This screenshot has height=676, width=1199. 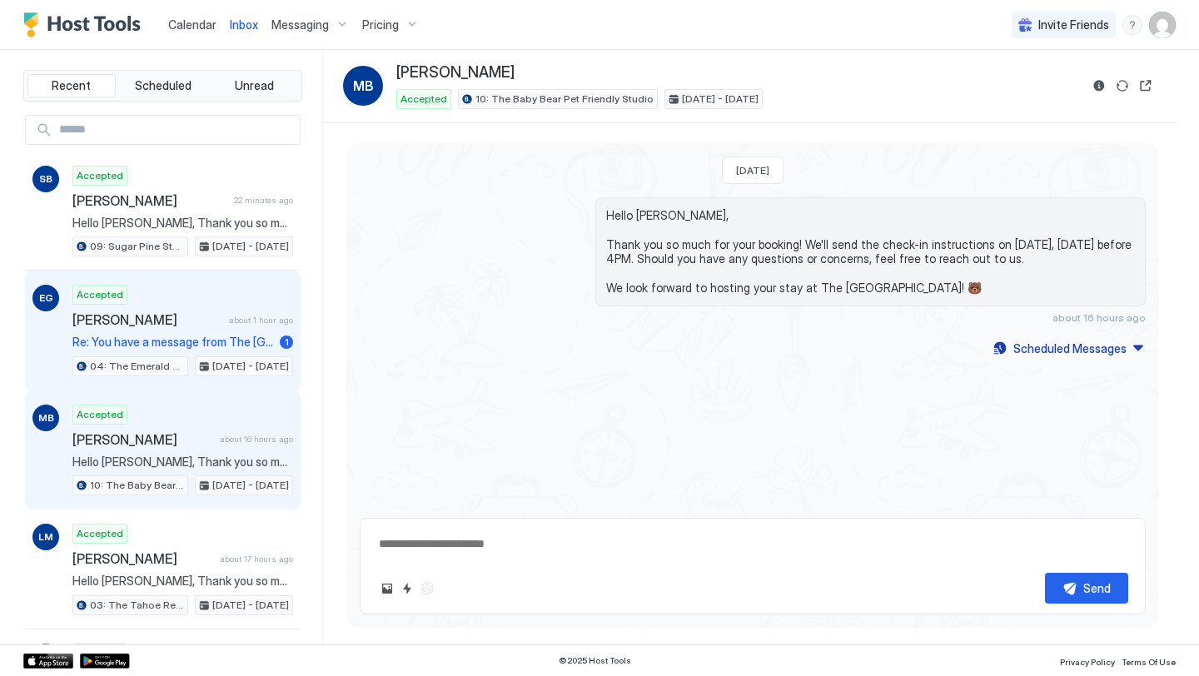 I want to click on div: Send, so click(x=1097, y=588).